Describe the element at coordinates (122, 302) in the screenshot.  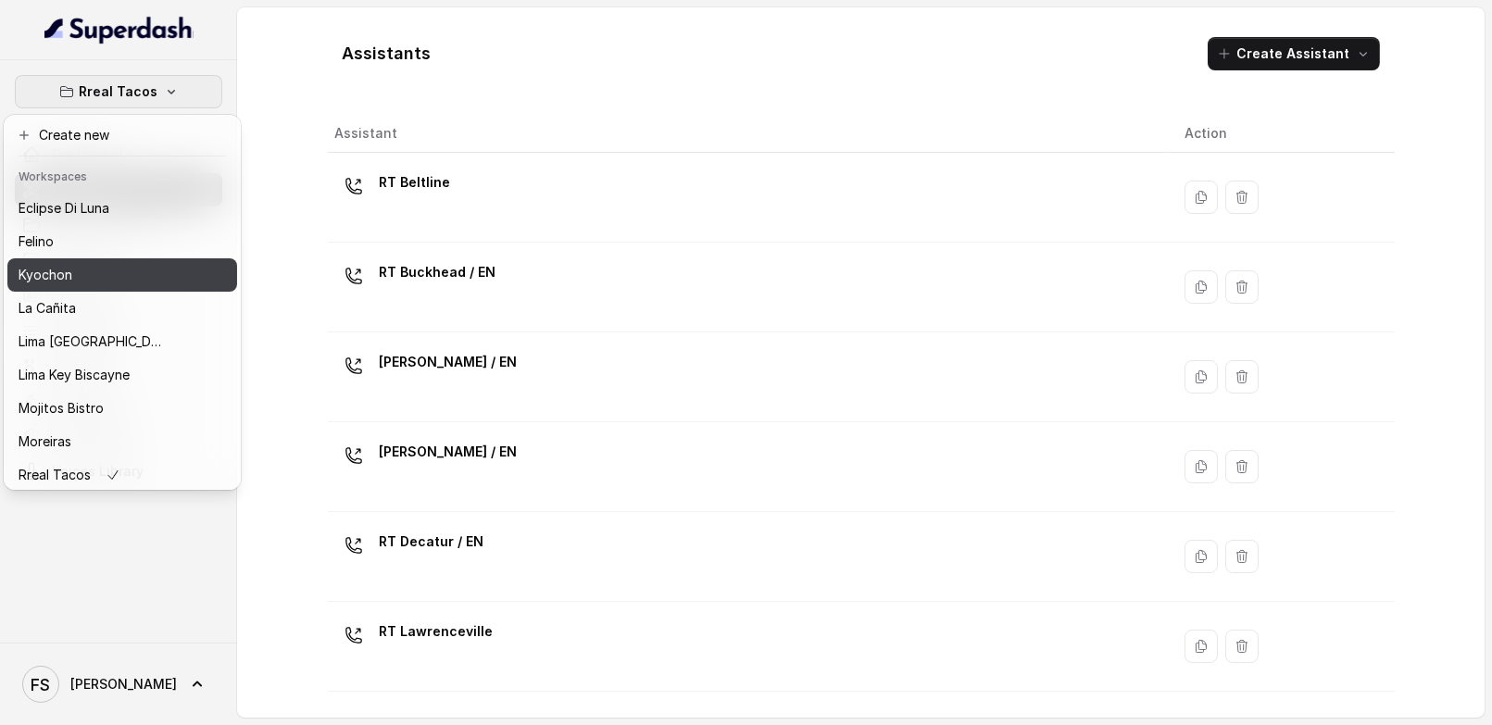
I see `div: Rreal Tacos` at that location.